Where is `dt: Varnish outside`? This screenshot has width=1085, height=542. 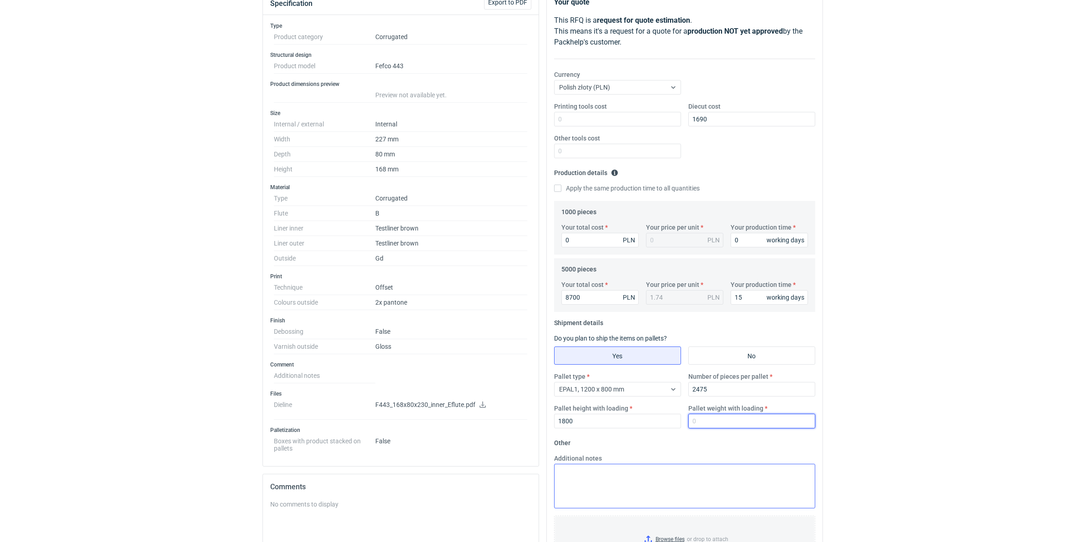
dt: Varnish outside is located at coordinates (324, 347).